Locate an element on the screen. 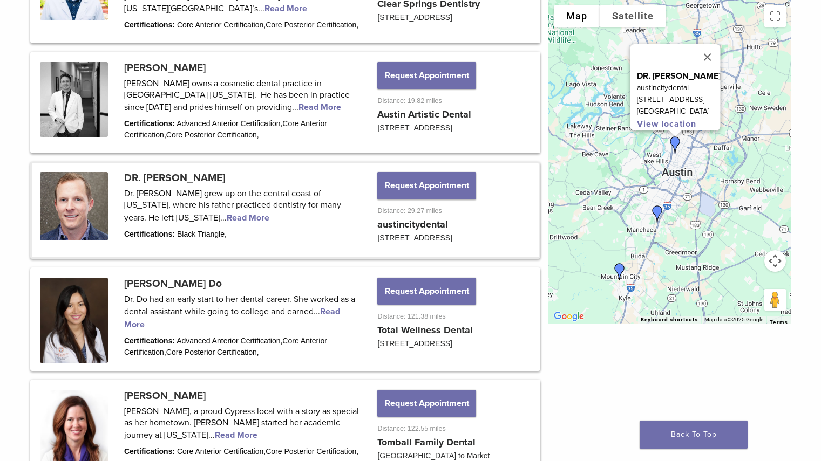  div: Dr. Jarett Hulse is located at coordinates (657, 214).